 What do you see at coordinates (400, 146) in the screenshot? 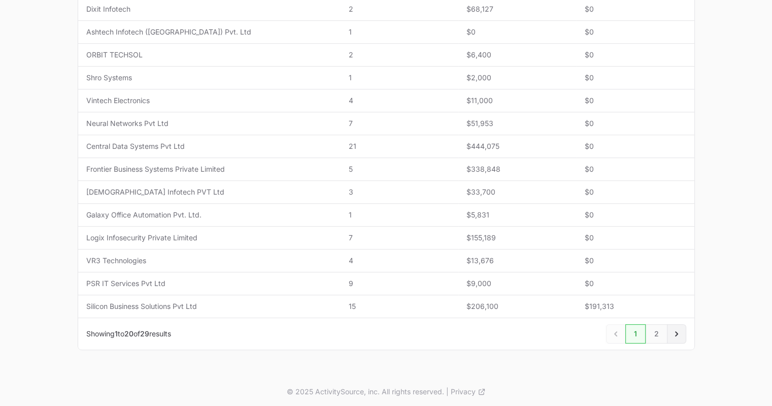
I see `span: 21` at bounding box center [400, 146].